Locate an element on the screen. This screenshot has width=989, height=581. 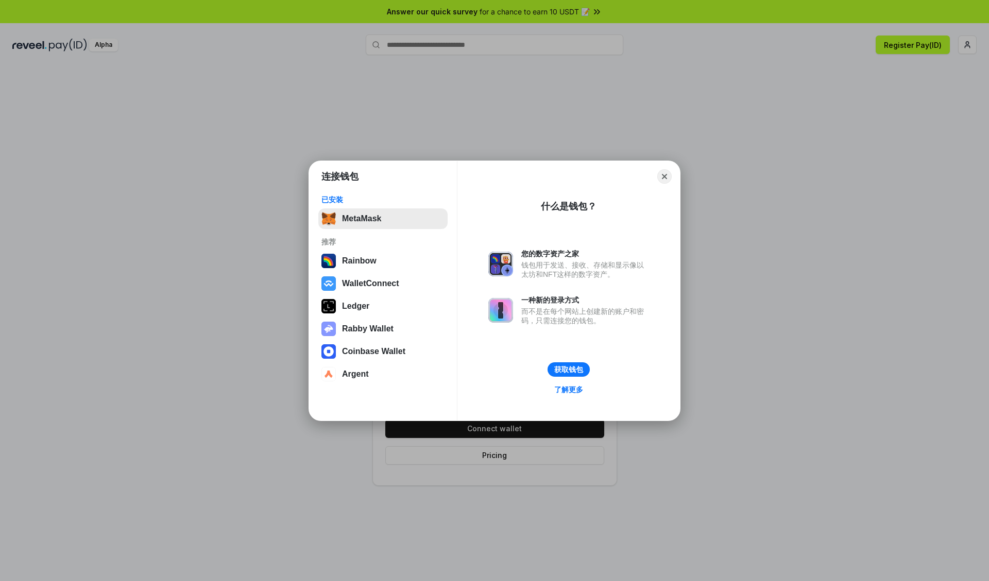
button: 获取钱包 is located at coordinates (568, 370).